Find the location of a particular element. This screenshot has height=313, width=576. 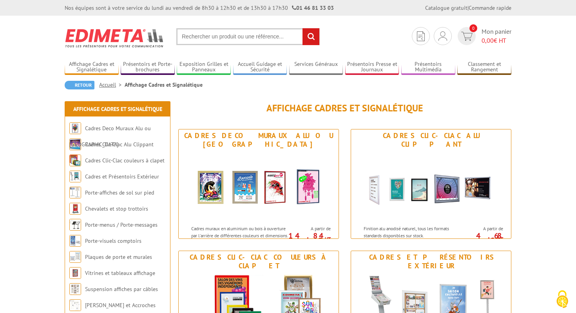

span: 0 is located at coordinates (473, 28).